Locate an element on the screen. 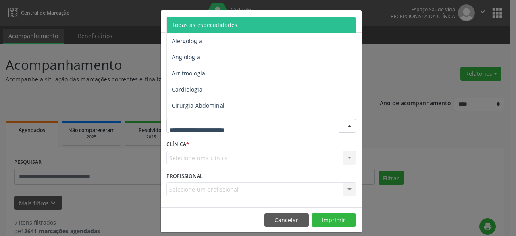 The height and width of the screenshot is (236, 516). span: Alergologia is located at coordinates (187, 41).